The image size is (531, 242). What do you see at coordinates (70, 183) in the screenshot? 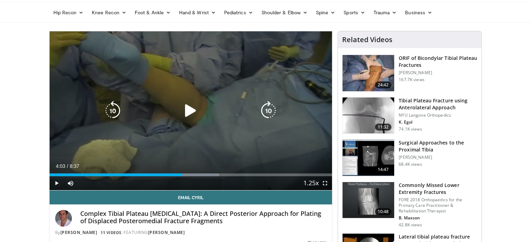
I see `button: Mute` at bounding box center [70, 183].